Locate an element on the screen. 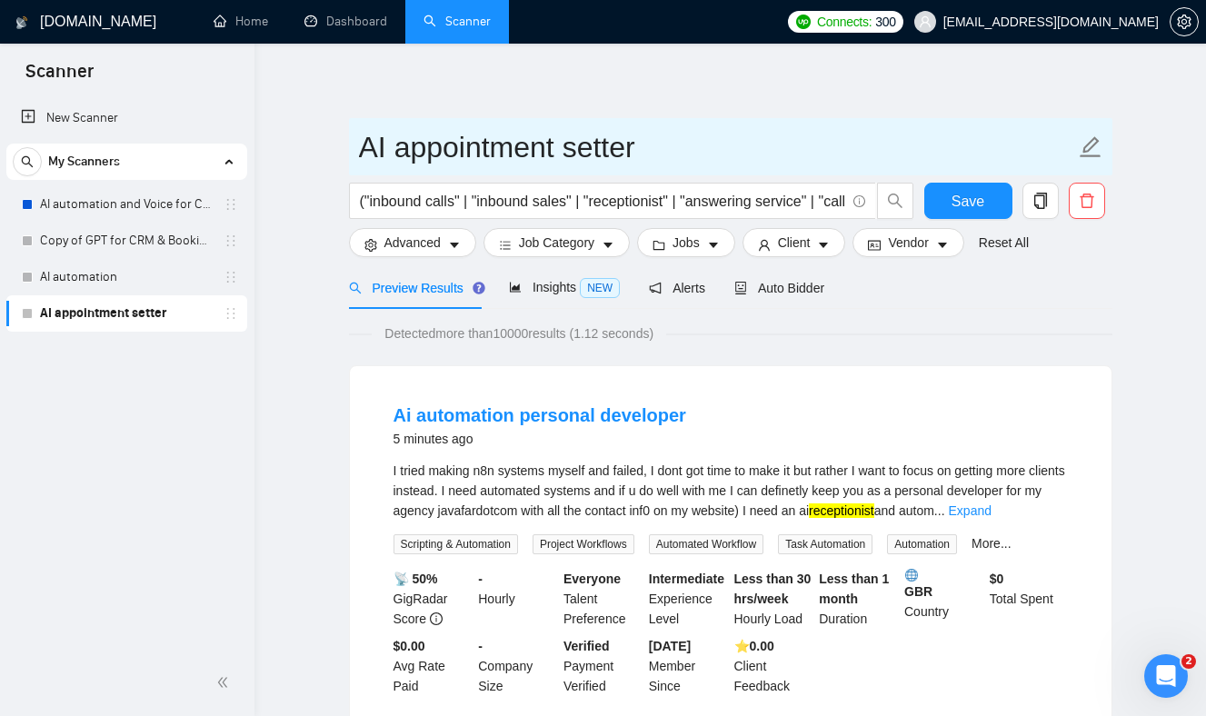  div: Duration is located at coordinates (858, 599).